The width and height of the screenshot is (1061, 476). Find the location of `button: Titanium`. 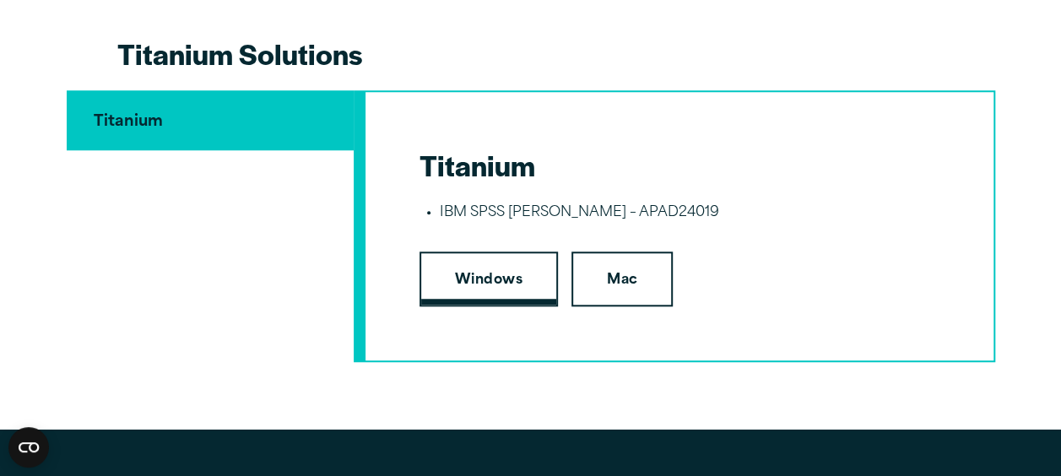

button: Titanium is located at coordinates (210, 120).